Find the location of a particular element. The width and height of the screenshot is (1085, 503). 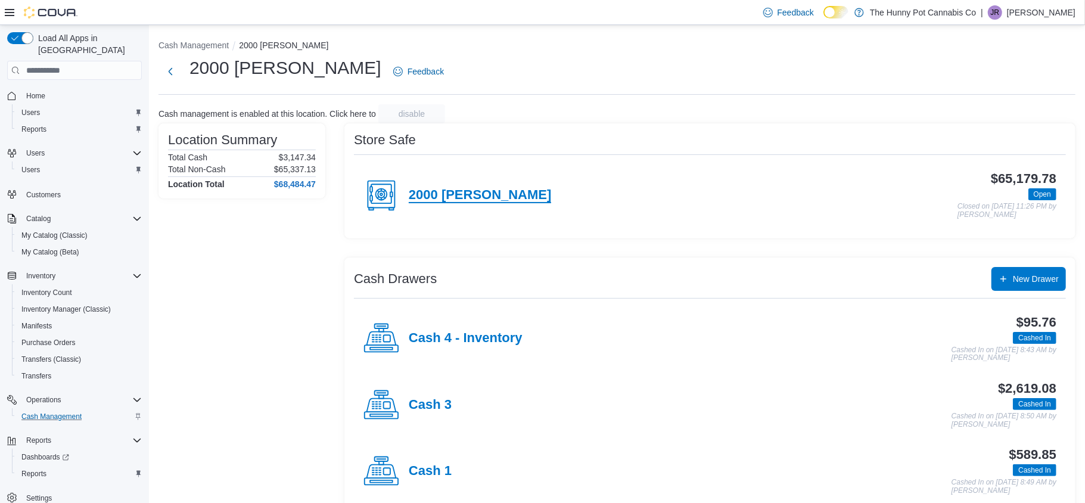

span: Dark Mode is located at coordinates (823, 18).